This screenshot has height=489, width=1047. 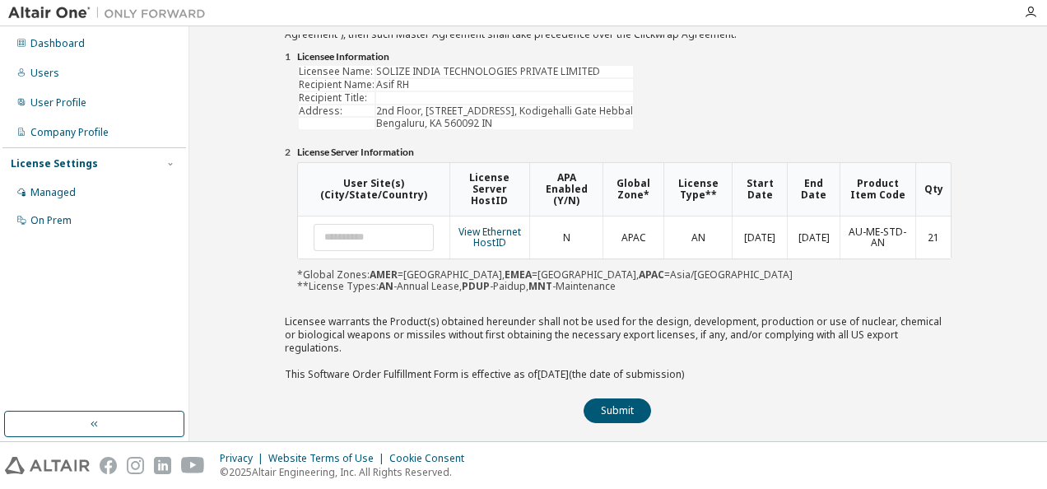 What do you see at coordinates (108, 465) in the screenshot?
I see `img: facebook.svg` at bounding box center [108, 465].